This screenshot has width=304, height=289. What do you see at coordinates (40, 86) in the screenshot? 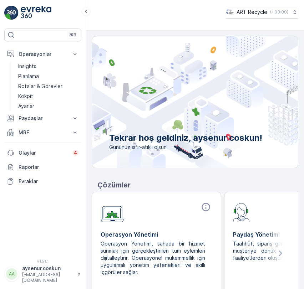
I see `p: Rotalar & Görevler` at bounding box center [40, 86].